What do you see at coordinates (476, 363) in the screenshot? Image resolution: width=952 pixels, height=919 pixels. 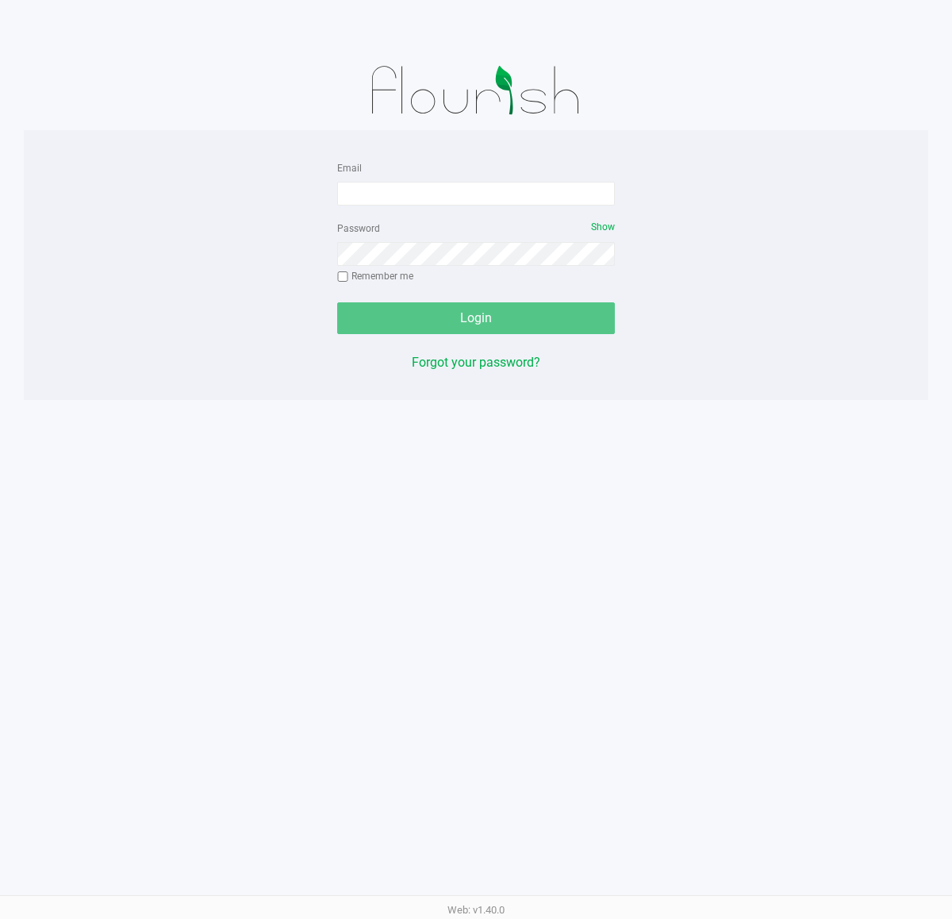 I see `button: Forgot your password?` at bounding box center [476, 363].